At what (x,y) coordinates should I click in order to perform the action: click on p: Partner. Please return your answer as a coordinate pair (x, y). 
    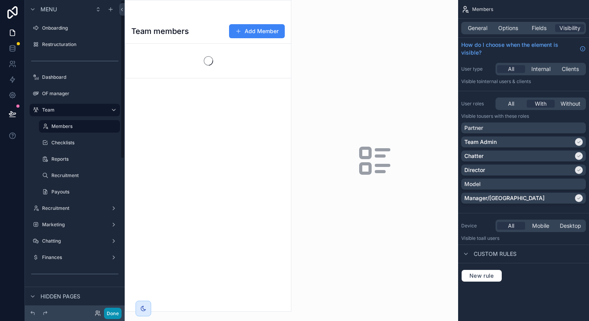
    Looking at the image, I should click on (474, 128).